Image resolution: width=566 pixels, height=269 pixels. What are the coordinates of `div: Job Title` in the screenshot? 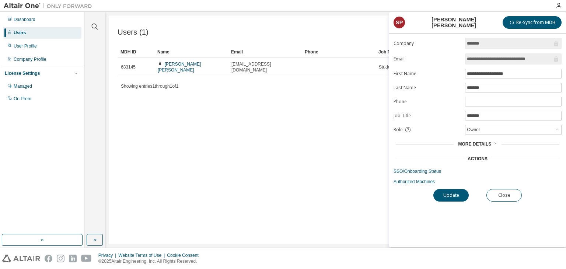 It's located at (413, 52).